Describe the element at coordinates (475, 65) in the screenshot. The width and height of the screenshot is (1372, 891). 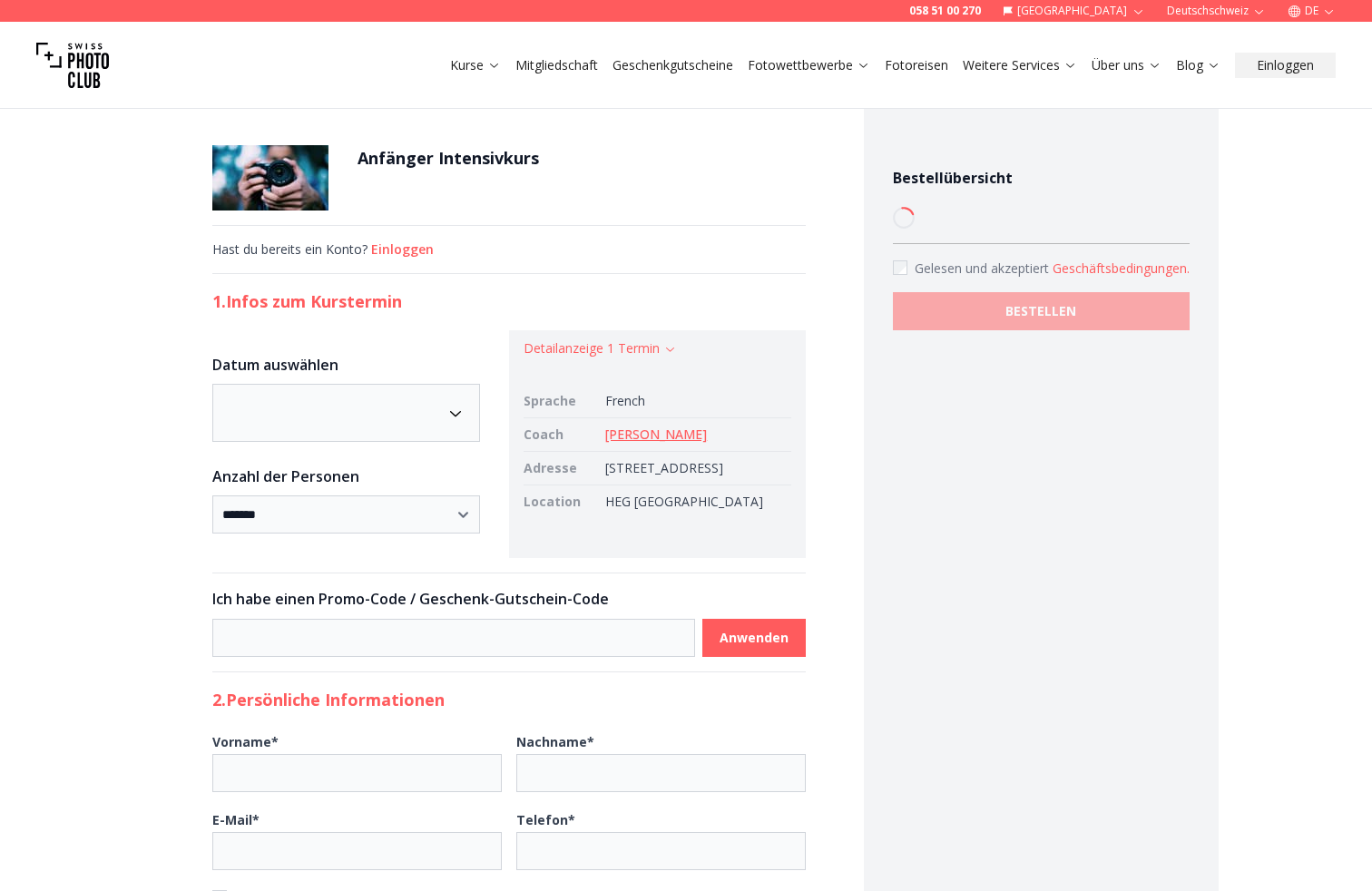
I see `button: Kurse` at that location.